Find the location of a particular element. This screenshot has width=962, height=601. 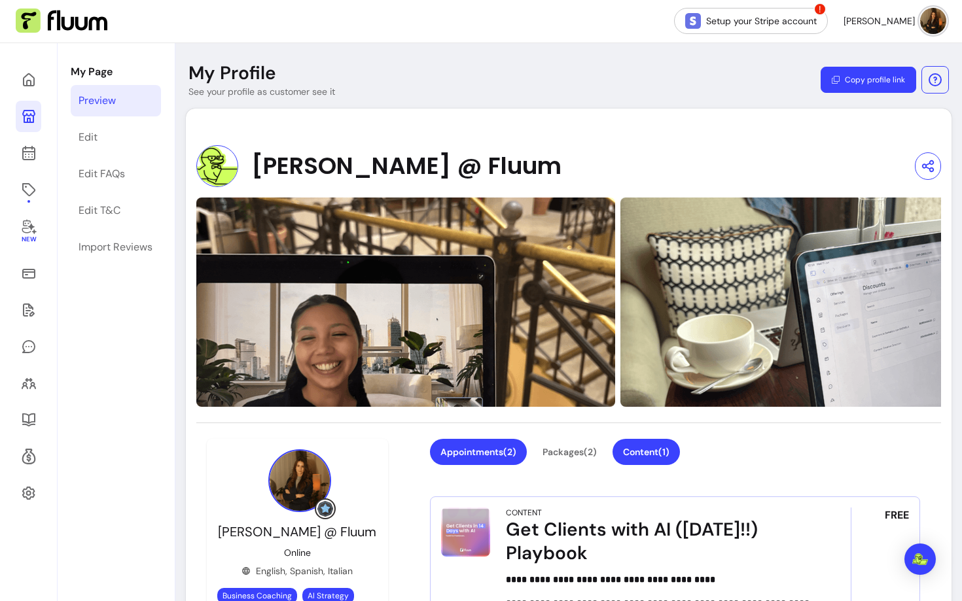

p: My Profile is located at coordinates (232, 73).